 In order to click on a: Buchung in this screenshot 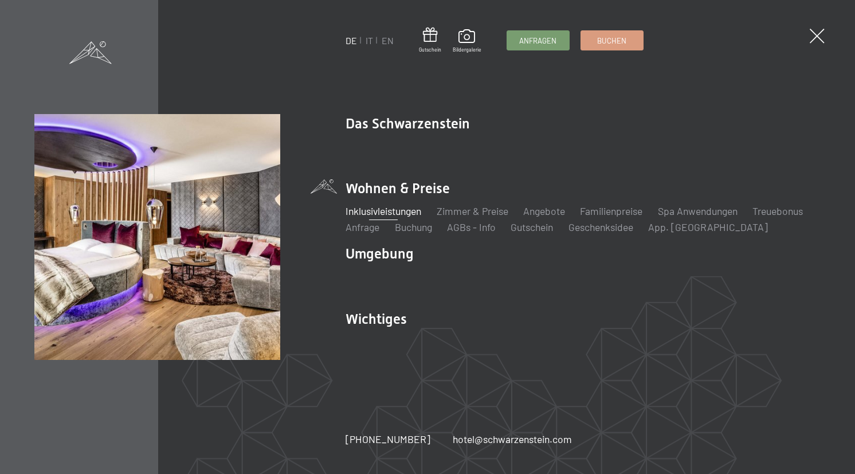, I will do `click(413, 227)`.